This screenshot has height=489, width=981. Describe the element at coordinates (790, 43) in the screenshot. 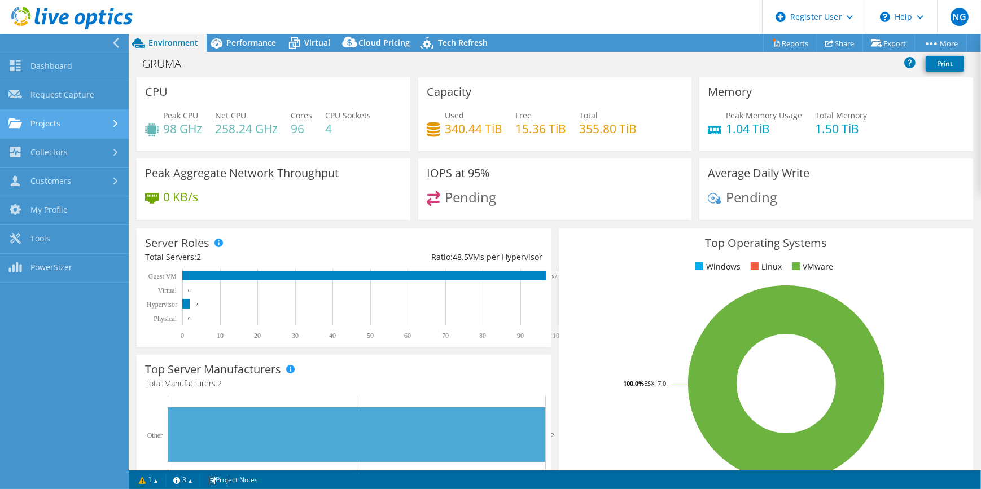

I see `a: Reports` at that location.